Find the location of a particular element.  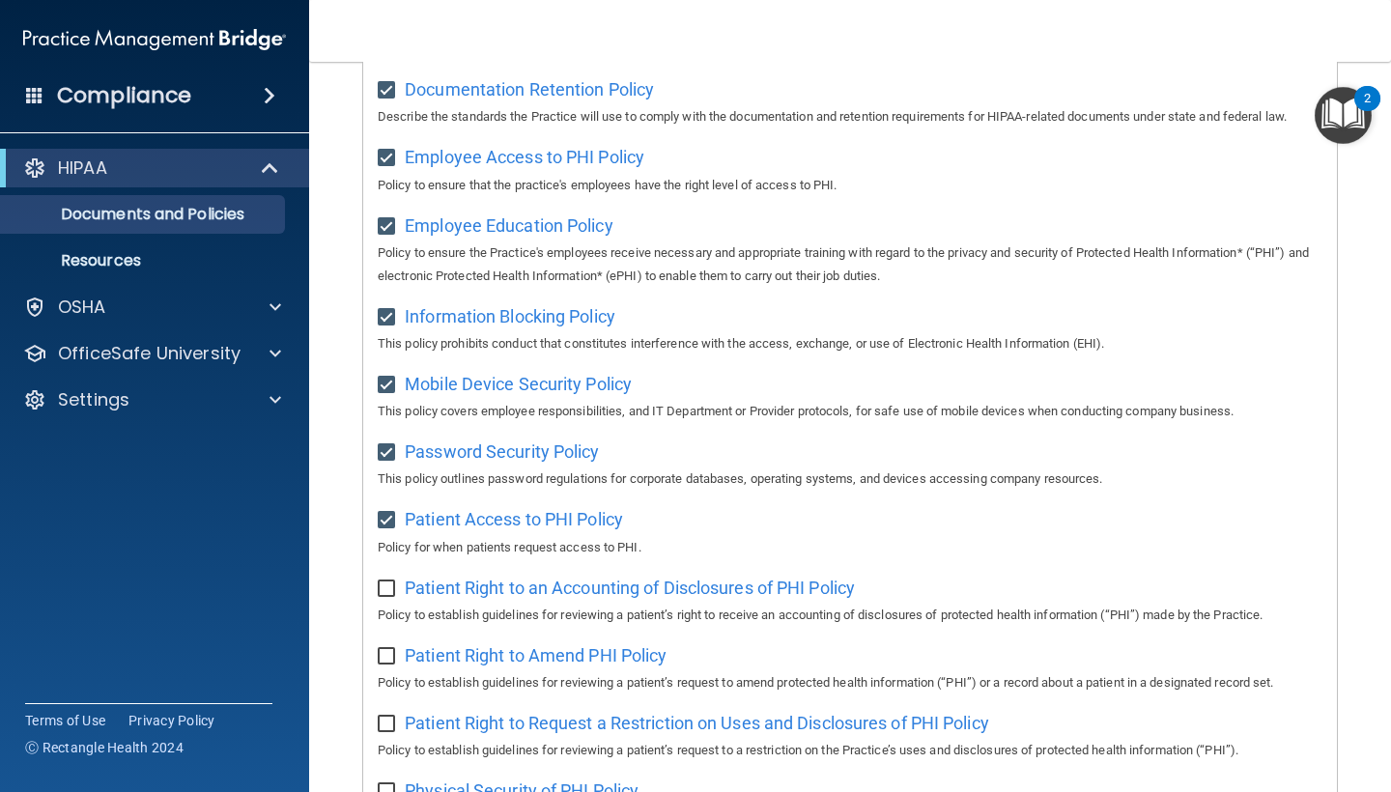

span: Patient Right to Amend PHI Policy is located at coordinates (535, 655).